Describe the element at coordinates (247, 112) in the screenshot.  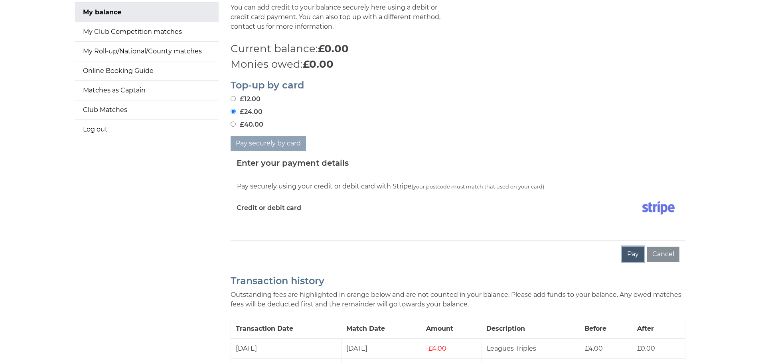
I see `label: £24.00` at that location.